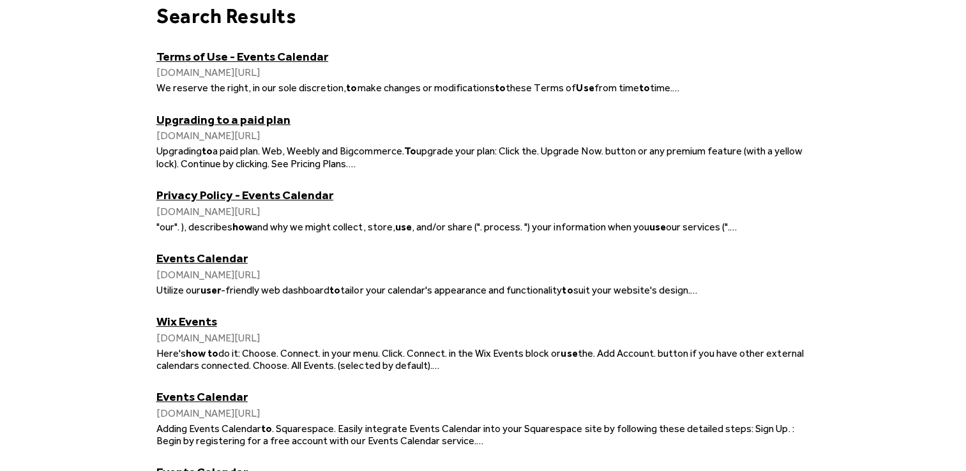 This screenshot has height=471, width=966. I want to click on span: time., so click(661, 88).